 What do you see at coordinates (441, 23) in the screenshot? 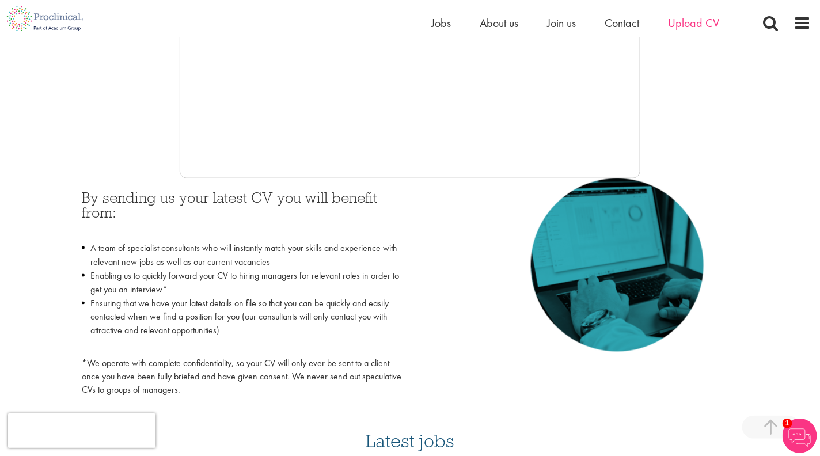
I see `a: Jobs` at bounding box center [441, 23].